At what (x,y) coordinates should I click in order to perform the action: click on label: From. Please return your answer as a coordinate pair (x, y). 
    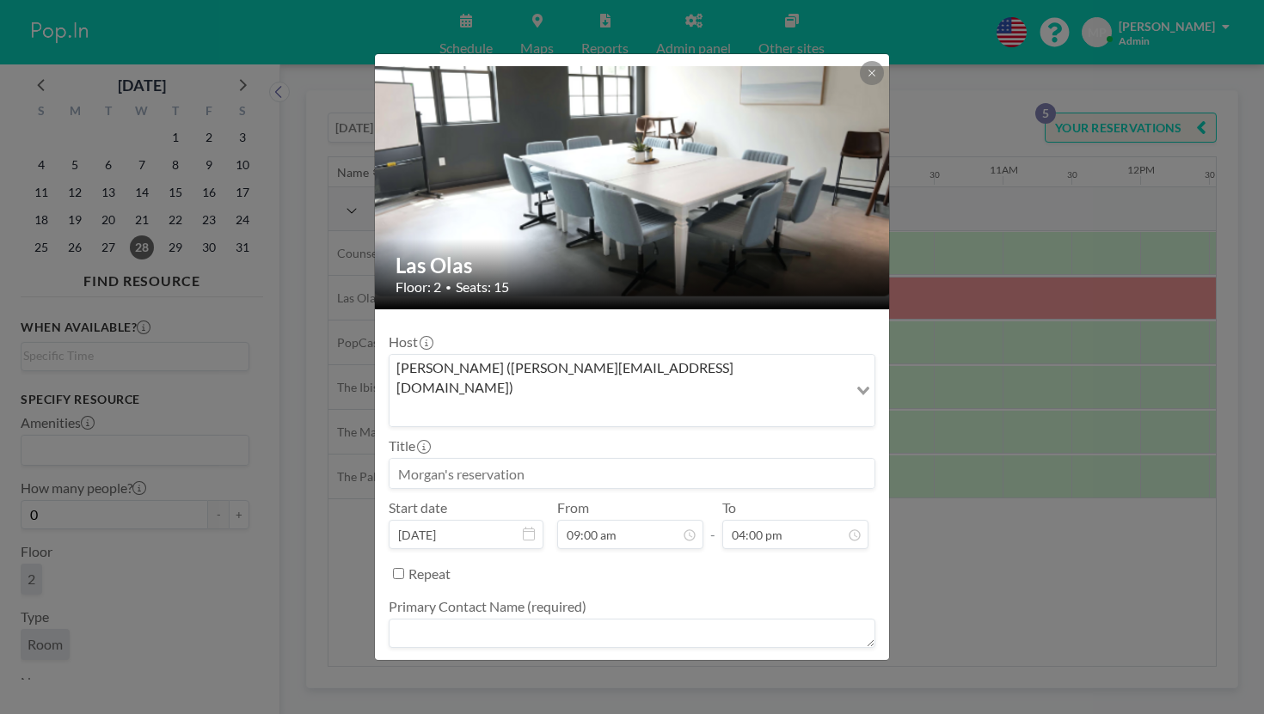
    Looking at the image, I should click on (573, 508).